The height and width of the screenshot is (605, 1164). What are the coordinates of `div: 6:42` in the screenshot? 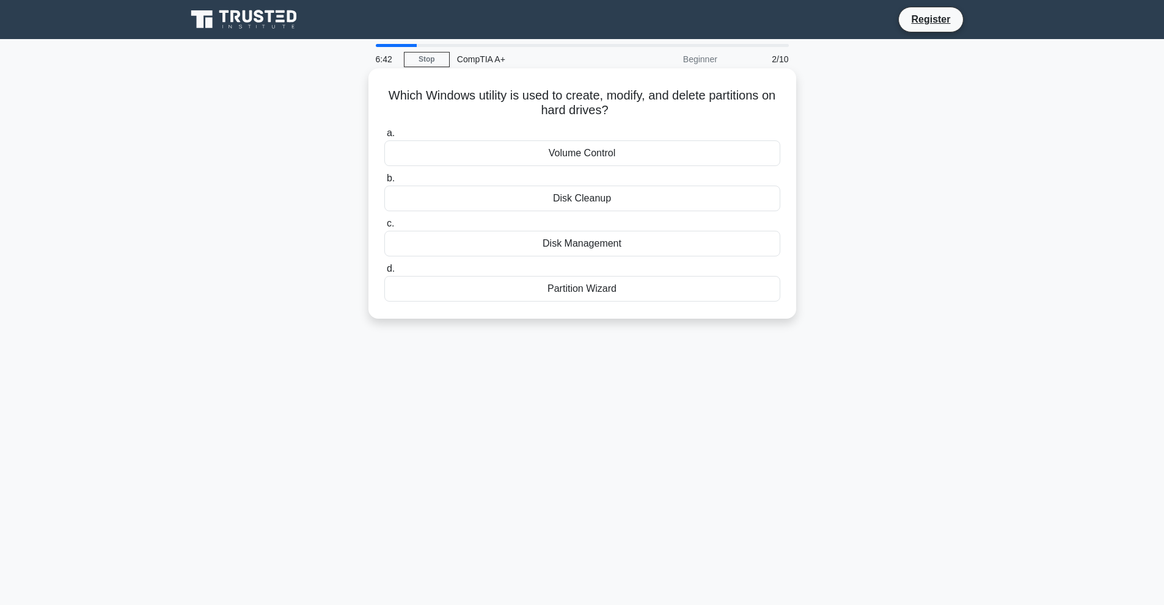 It's located at (386, 59).